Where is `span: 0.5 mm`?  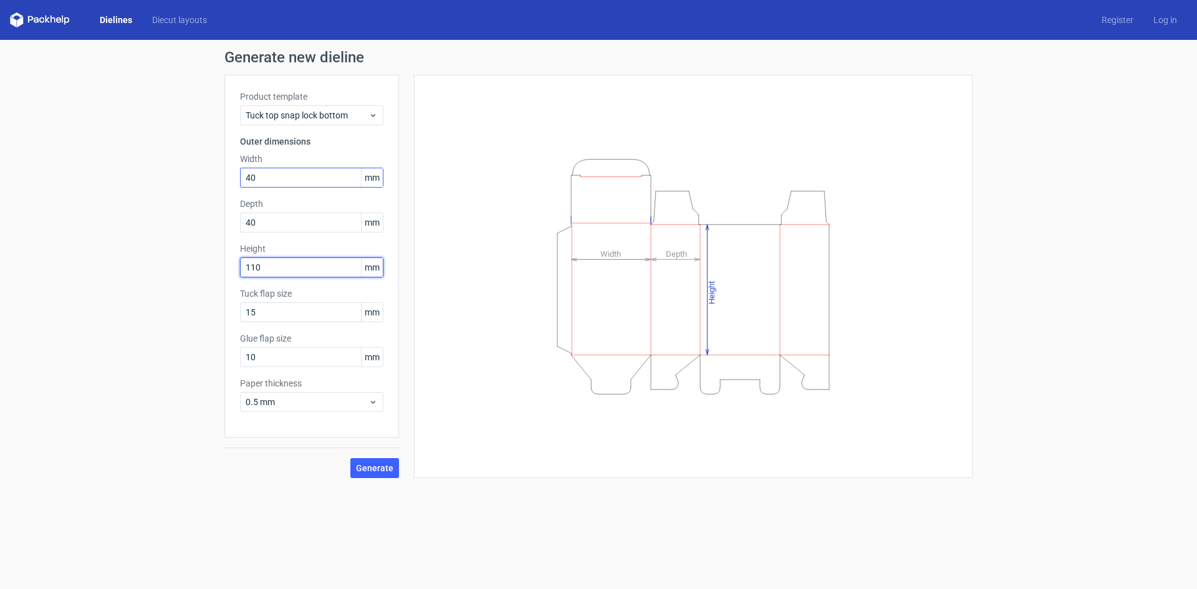
span: 0.5 mm is located at coordinates (307, 402).